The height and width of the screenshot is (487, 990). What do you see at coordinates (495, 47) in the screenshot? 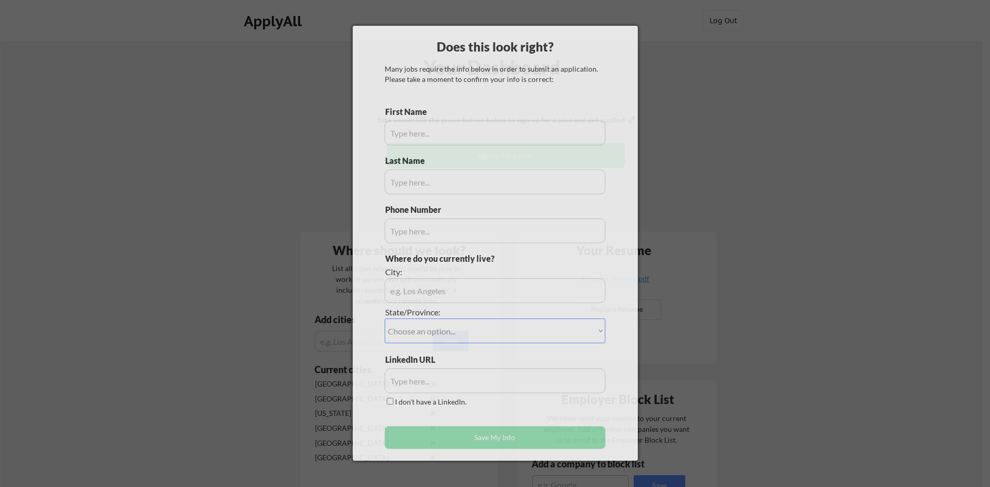
I see `div: Does this look right?` at bounding box center [495, 47].